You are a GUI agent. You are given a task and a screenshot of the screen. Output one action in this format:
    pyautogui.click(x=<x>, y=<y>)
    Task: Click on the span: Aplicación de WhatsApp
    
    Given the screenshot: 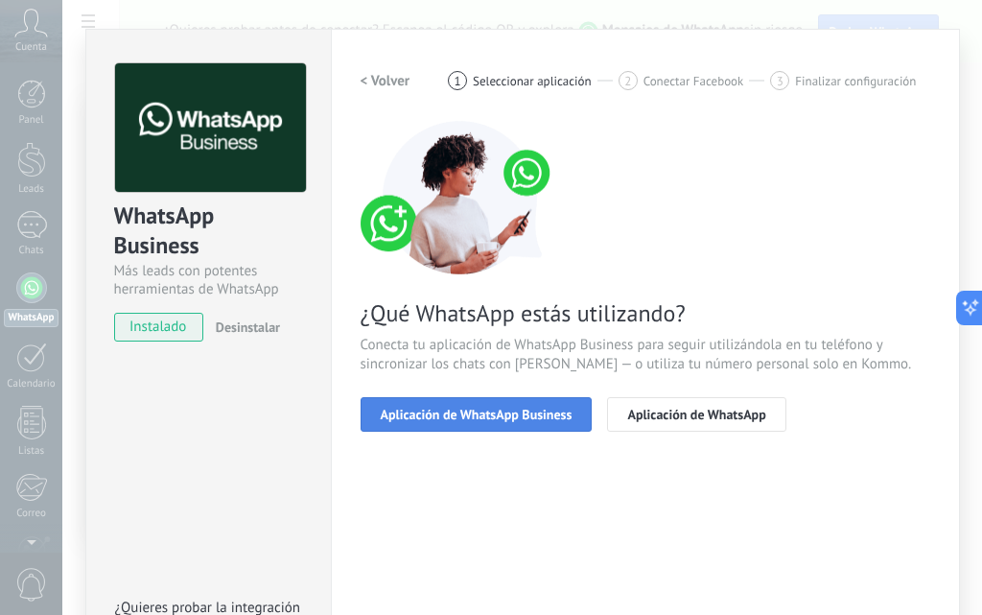 What is the action you would take?
    pyautogui.click(x=697, y=414)
    